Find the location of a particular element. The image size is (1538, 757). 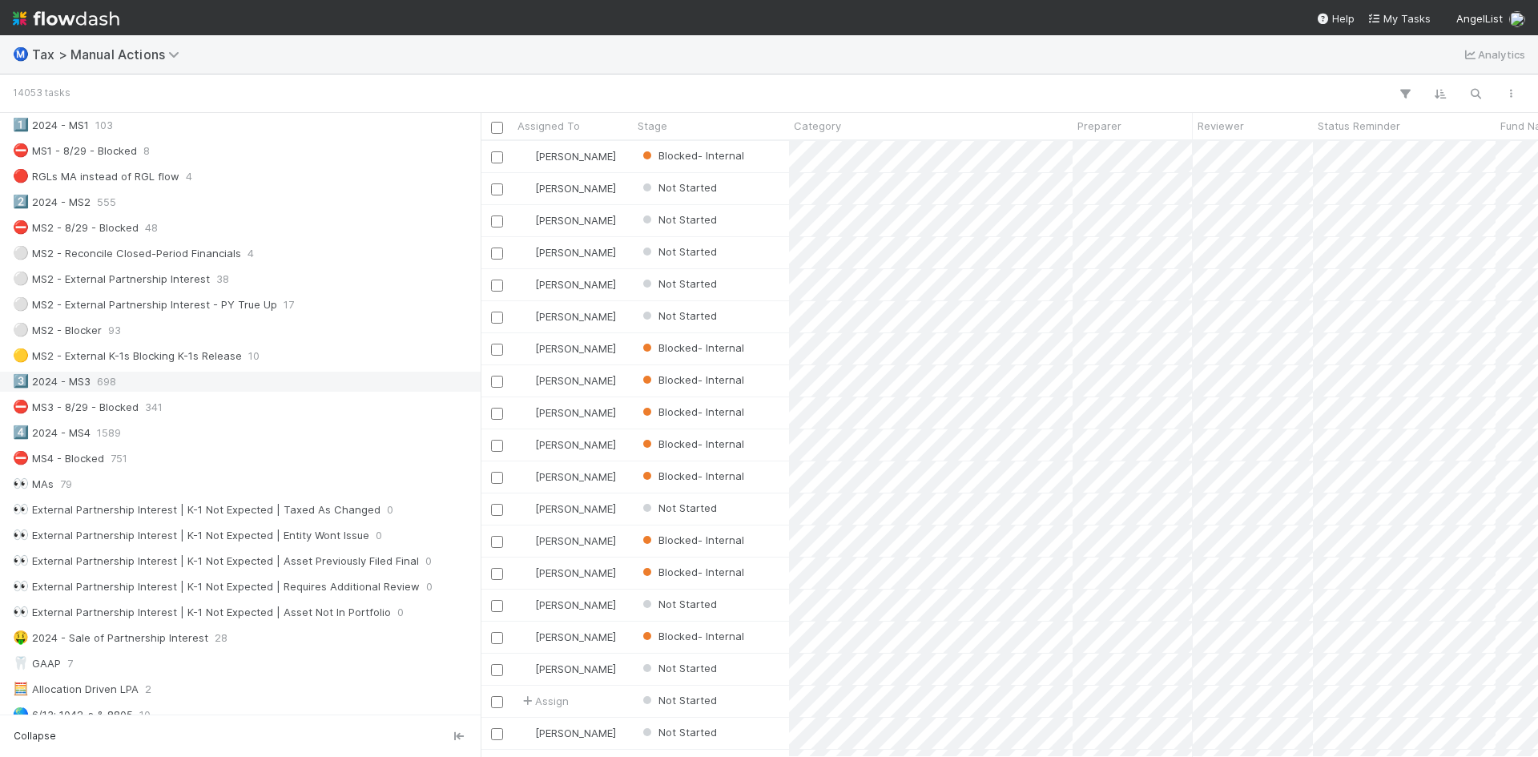

div: External Partnership Interest | K-1 Not Expected | Requires Additional Review is located at coordinates (216, 586).